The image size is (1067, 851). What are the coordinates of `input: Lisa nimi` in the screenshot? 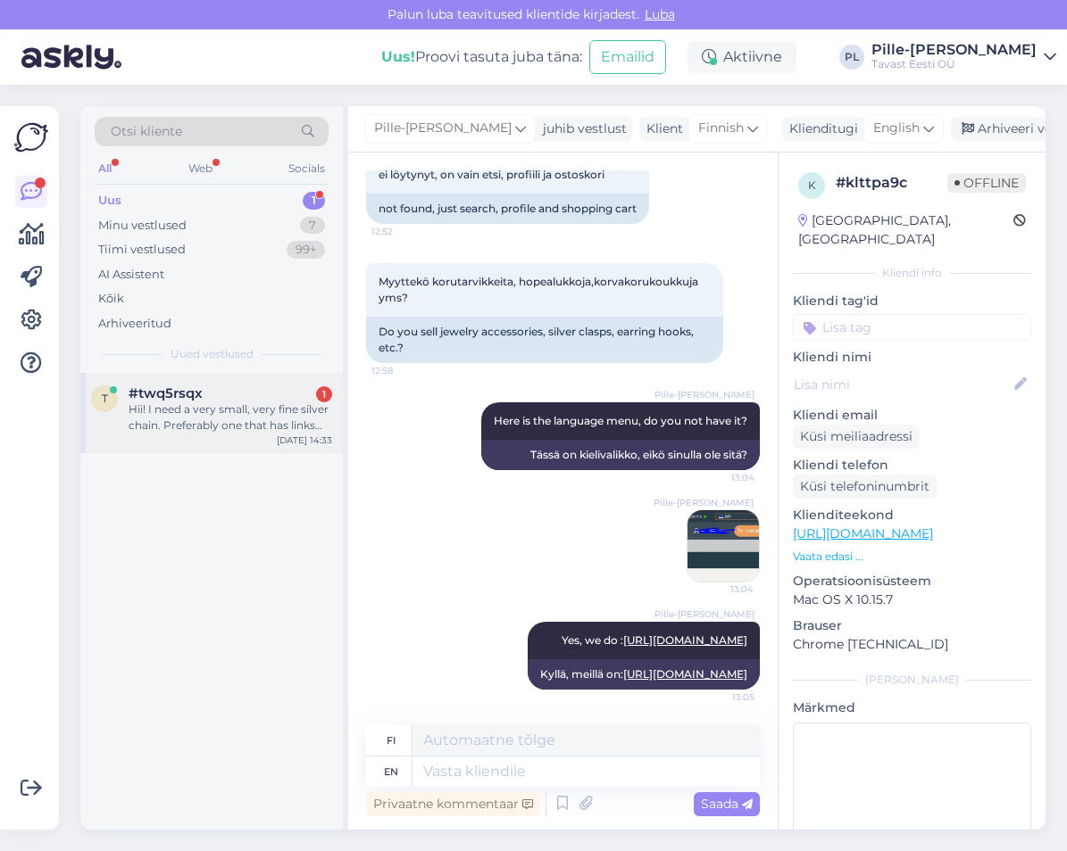 It's located at (901, 385).